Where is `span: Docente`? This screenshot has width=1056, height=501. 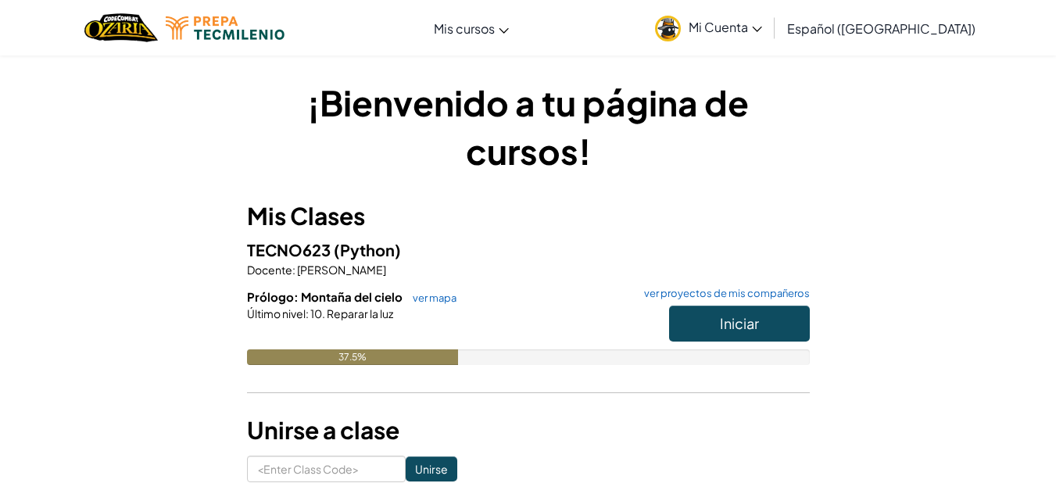 span: Docente is located at coordinates (270, 270).